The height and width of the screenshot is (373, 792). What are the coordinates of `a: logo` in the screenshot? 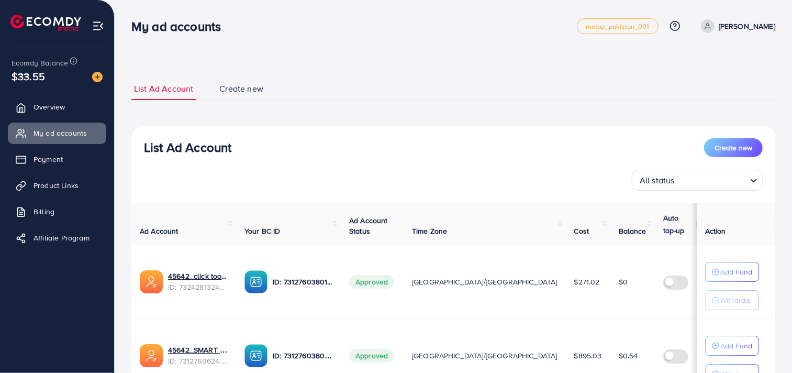 It's located at (46, 23).